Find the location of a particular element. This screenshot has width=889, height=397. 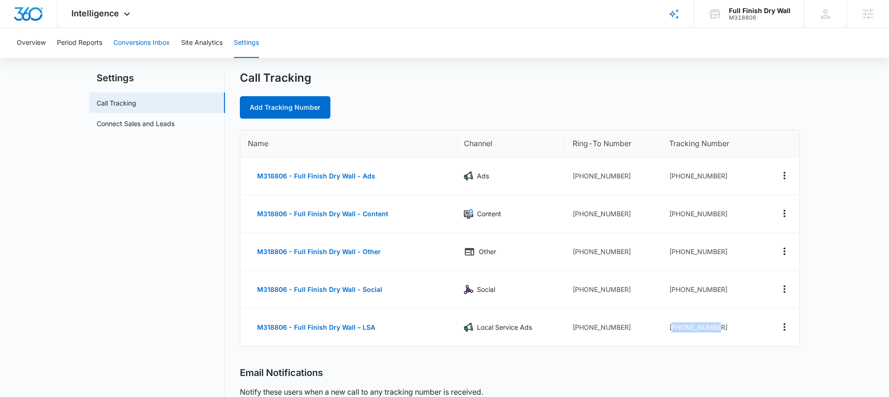

h2: Email Notifications is located at coordinates (281, 372).